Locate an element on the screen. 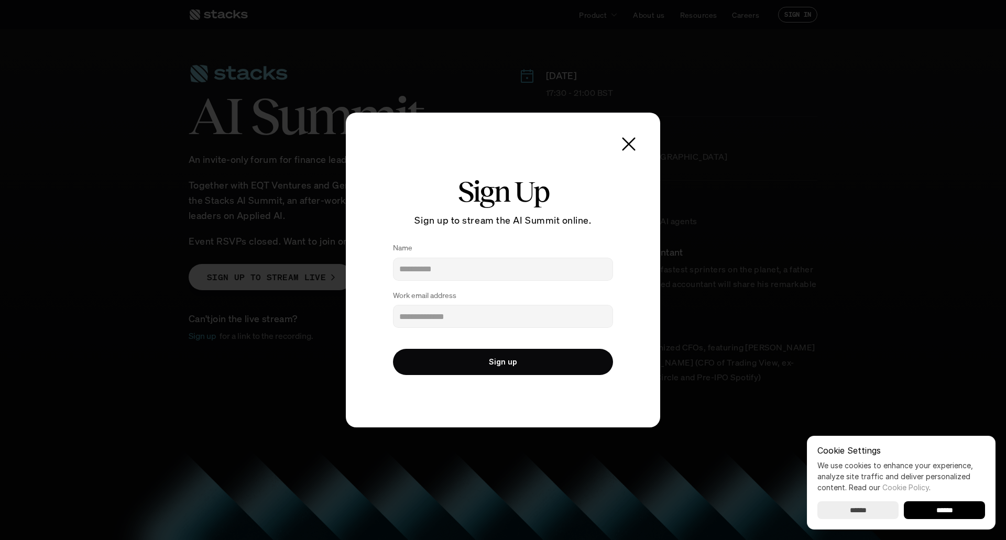  span: Read our . is located at coordinates (889, 487).